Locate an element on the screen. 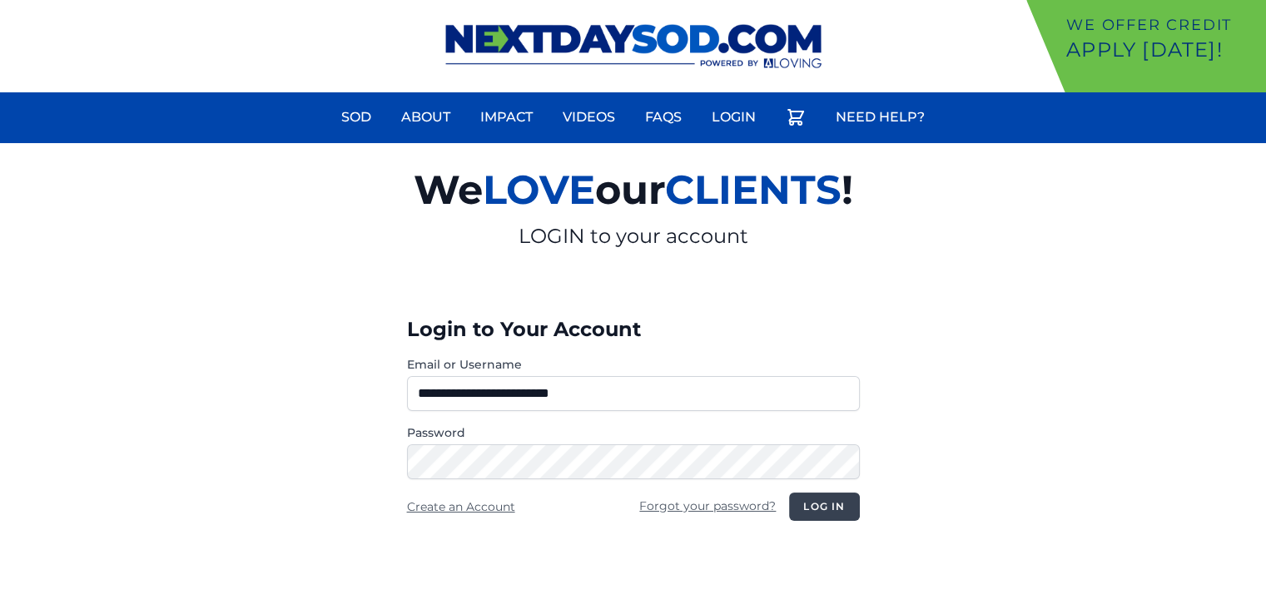  p: We offer Credit is located at coordinates (1163, 25).